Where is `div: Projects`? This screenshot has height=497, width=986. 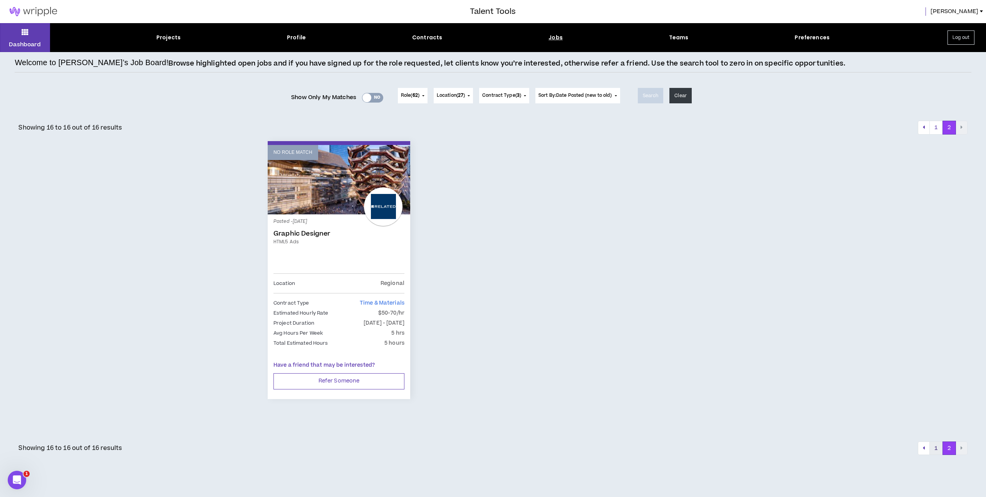 div: Projects is located at coordinates (168, 37).